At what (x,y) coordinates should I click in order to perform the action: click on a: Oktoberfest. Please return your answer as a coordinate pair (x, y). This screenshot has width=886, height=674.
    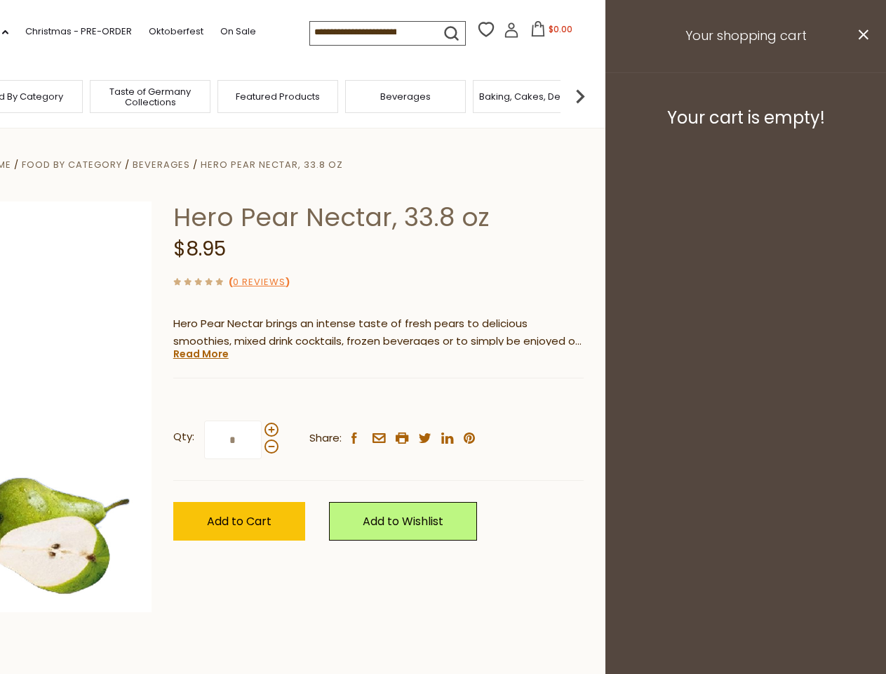
    Looking at the image, I should click on (176, 32).